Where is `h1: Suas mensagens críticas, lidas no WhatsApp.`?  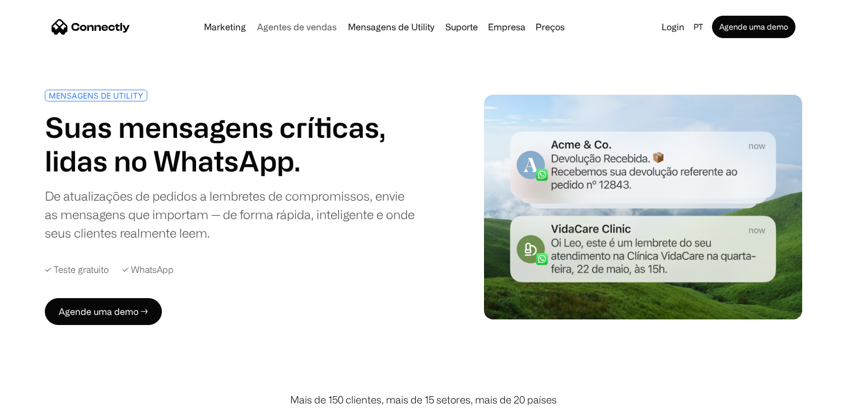 h1: Suas mensagens críticas, lidas no WhatsApp. is located at coordinates (232, 144).